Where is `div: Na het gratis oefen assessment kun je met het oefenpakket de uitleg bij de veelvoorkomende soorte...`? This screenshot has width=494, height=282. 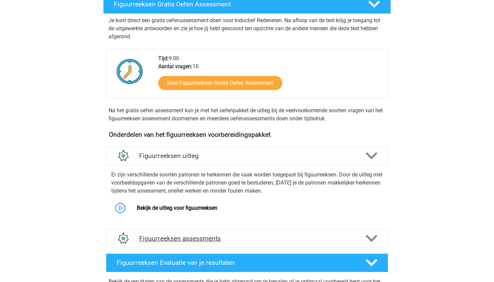
div: Na het gratis oefen assessment kun je met het oefenpakket de uitleg bij de veelvoorkomende soorte... is located at coordinates (247, 115).